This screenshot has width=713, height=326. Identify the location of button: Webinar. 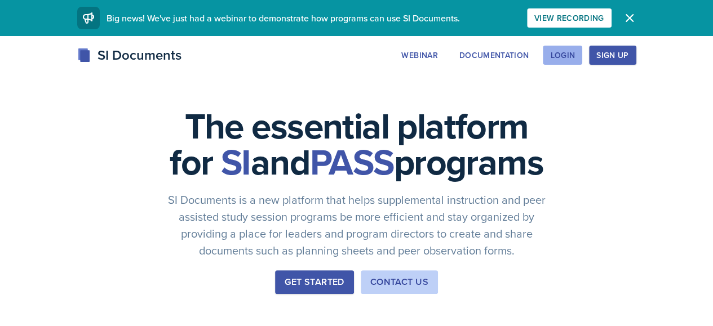
(419, 55).